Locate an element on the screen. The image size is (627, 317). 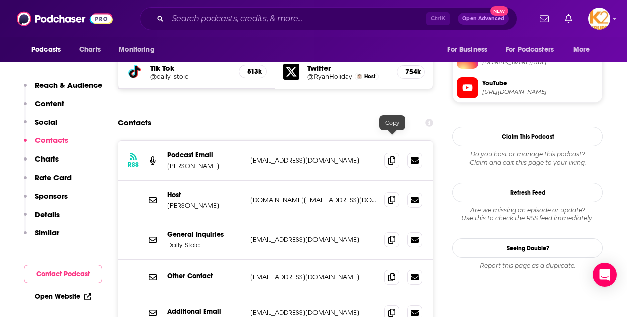
button: Refresh Feed is located at coordinates (528, 192).